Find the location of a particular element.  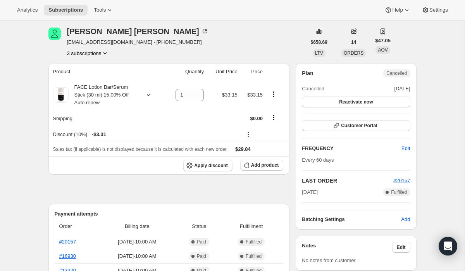

button: Customer Portal is located at coordinates (356, 126).